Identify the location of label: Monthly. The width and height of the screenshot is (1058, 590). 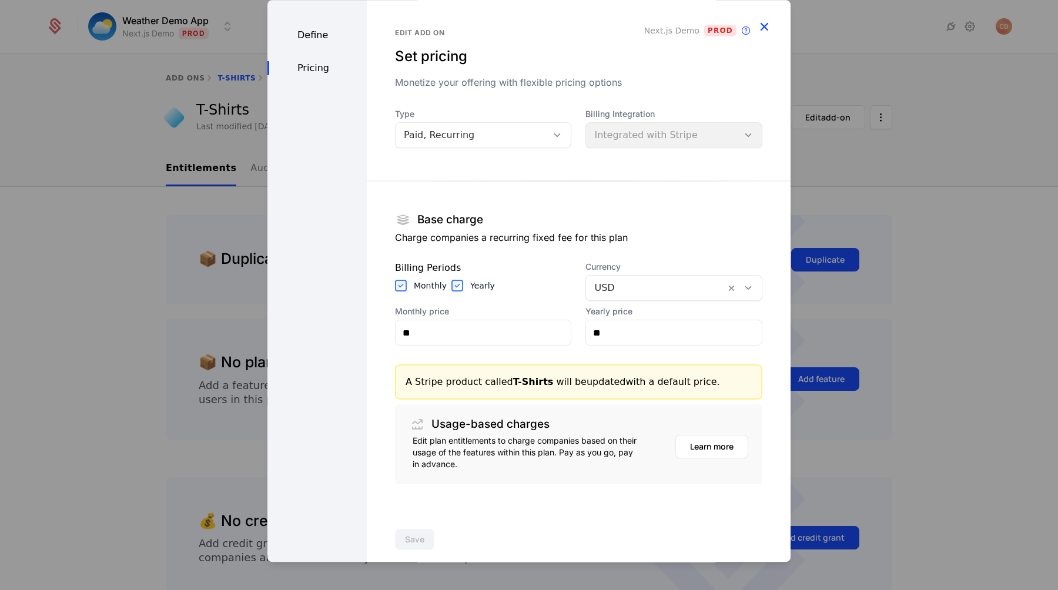
(430, 286).